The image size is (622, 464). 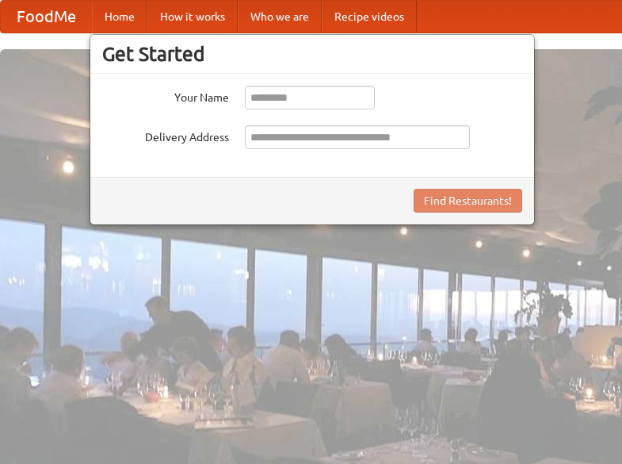 I want to click on a: Home, so click(x=120, y=17).